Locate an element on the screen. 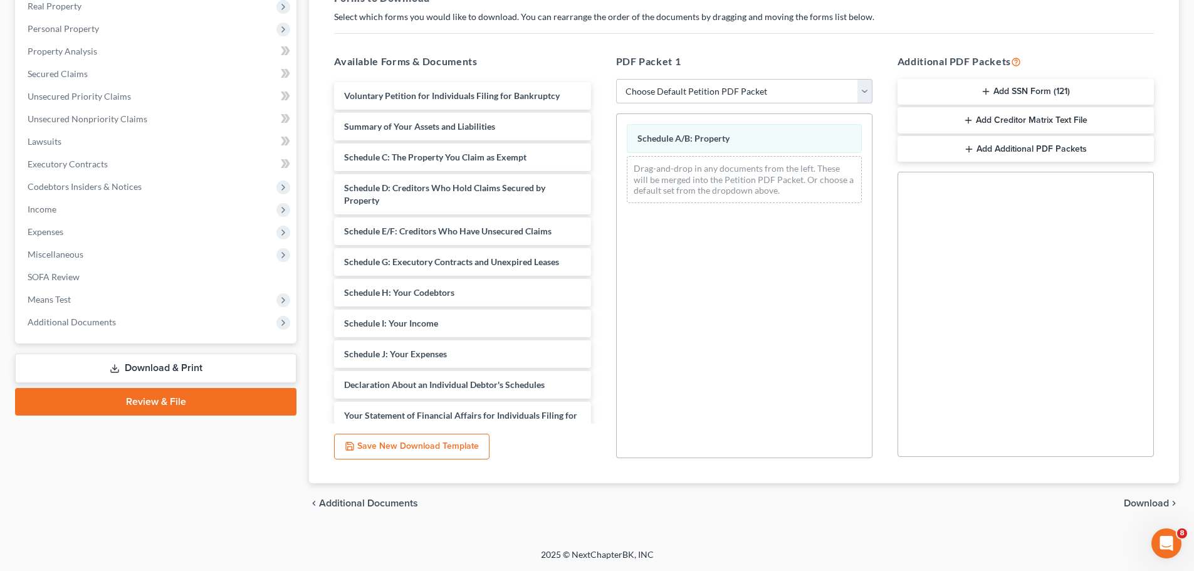  span: Your Statement of Financial Affairs for Individuals Filing for Bankruptcy is located at coordinates (461, 421).